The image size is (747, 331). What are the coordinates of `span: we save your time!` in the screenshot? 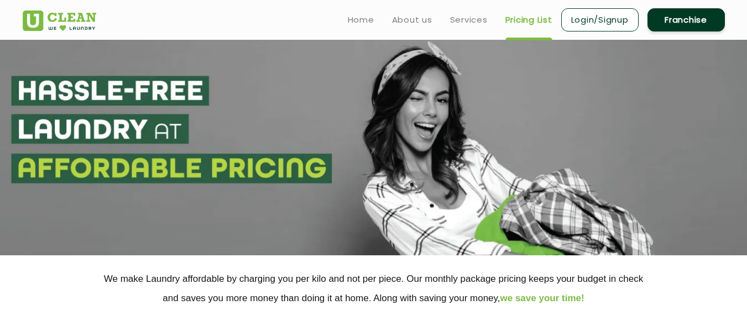 It's located at (542, 298).